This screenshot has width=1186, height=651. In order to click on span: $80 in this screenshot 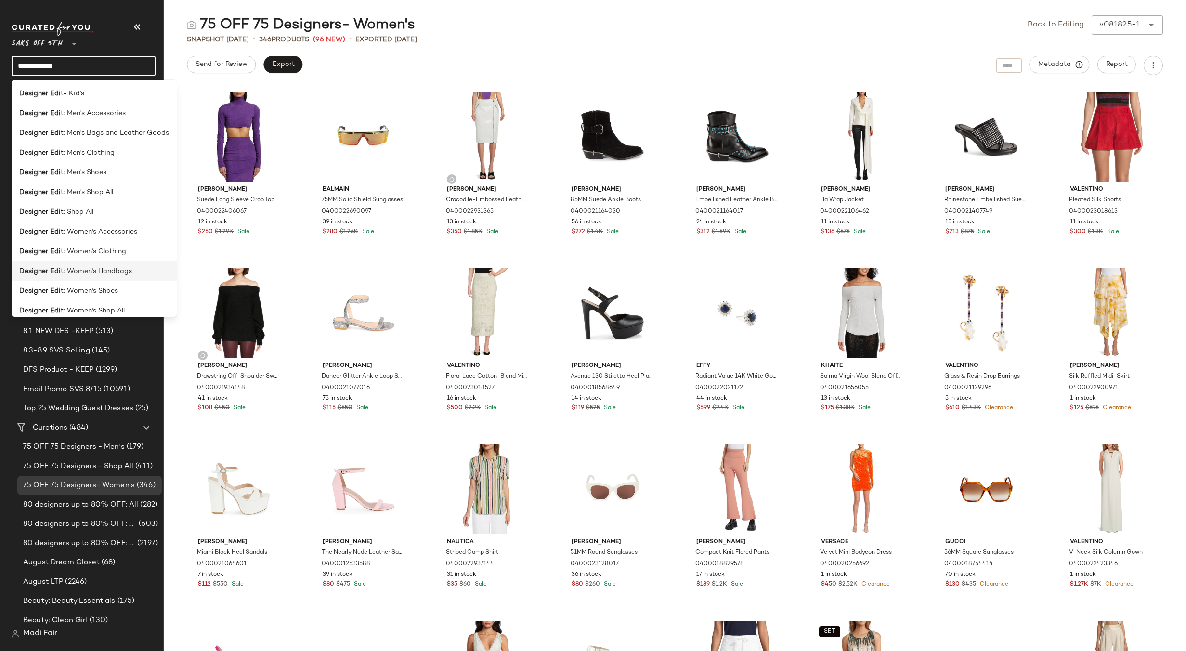, I will do `click(577, 585)`.